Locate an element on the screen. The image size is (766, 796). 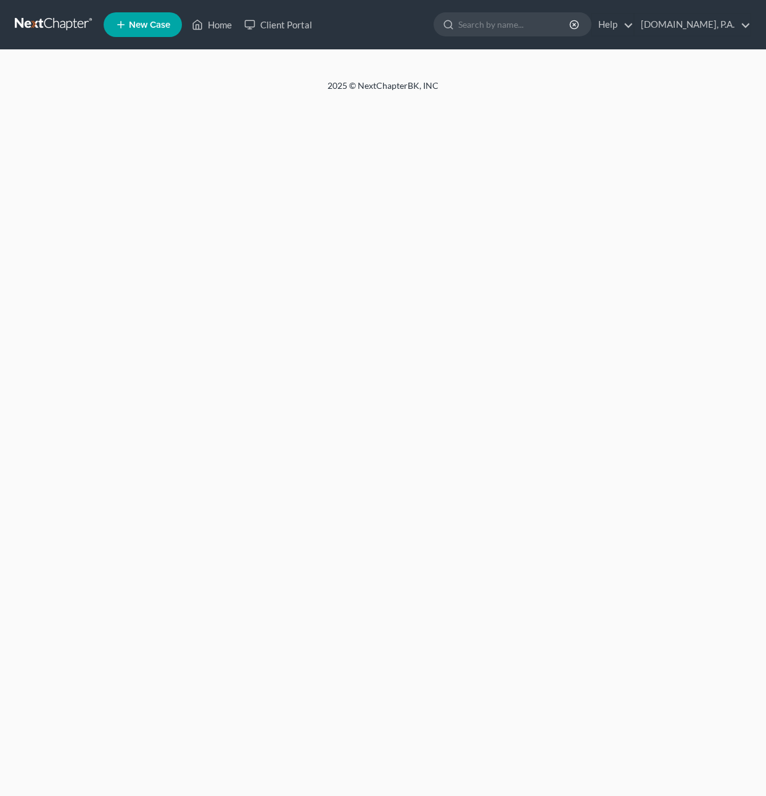
a: Home is located at coordinates (212, 25).